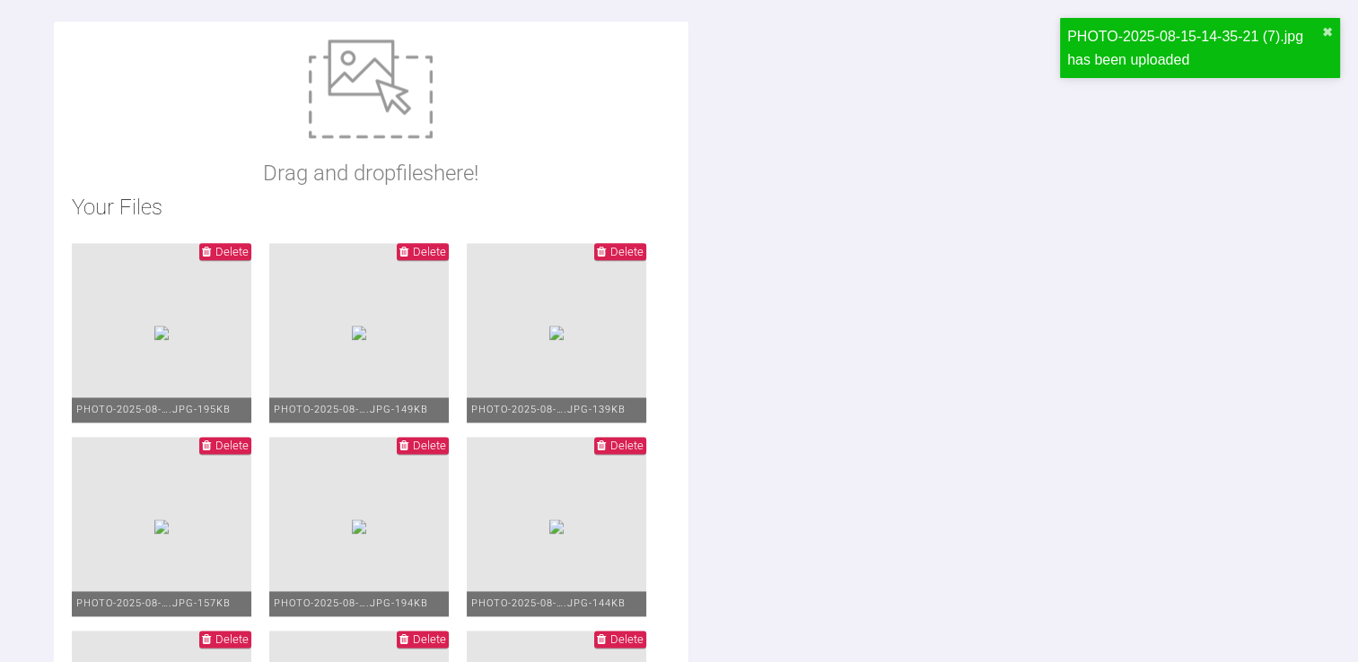  Describe the element at coordinates (1327, 32) in the screenshot. I see `button: close` at that location.